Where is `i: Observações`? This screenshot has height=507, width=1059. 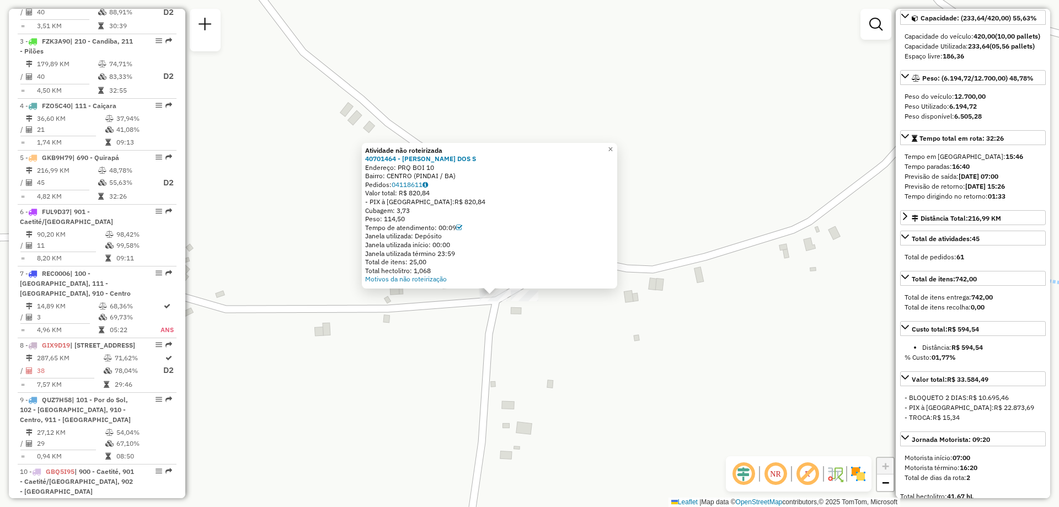 i: Observações is located at coordinates (425, 185).